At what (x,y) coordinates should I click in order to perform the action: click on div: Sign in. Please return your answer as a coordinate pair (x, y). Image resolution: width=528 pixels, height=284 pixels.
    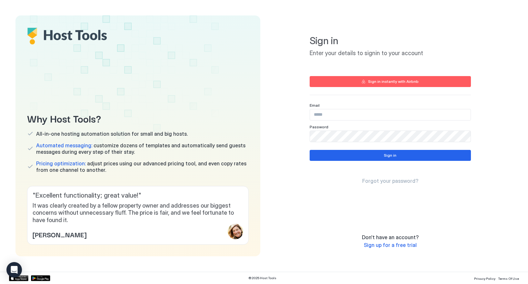
    Looking at the image, I should click on (390, 155).